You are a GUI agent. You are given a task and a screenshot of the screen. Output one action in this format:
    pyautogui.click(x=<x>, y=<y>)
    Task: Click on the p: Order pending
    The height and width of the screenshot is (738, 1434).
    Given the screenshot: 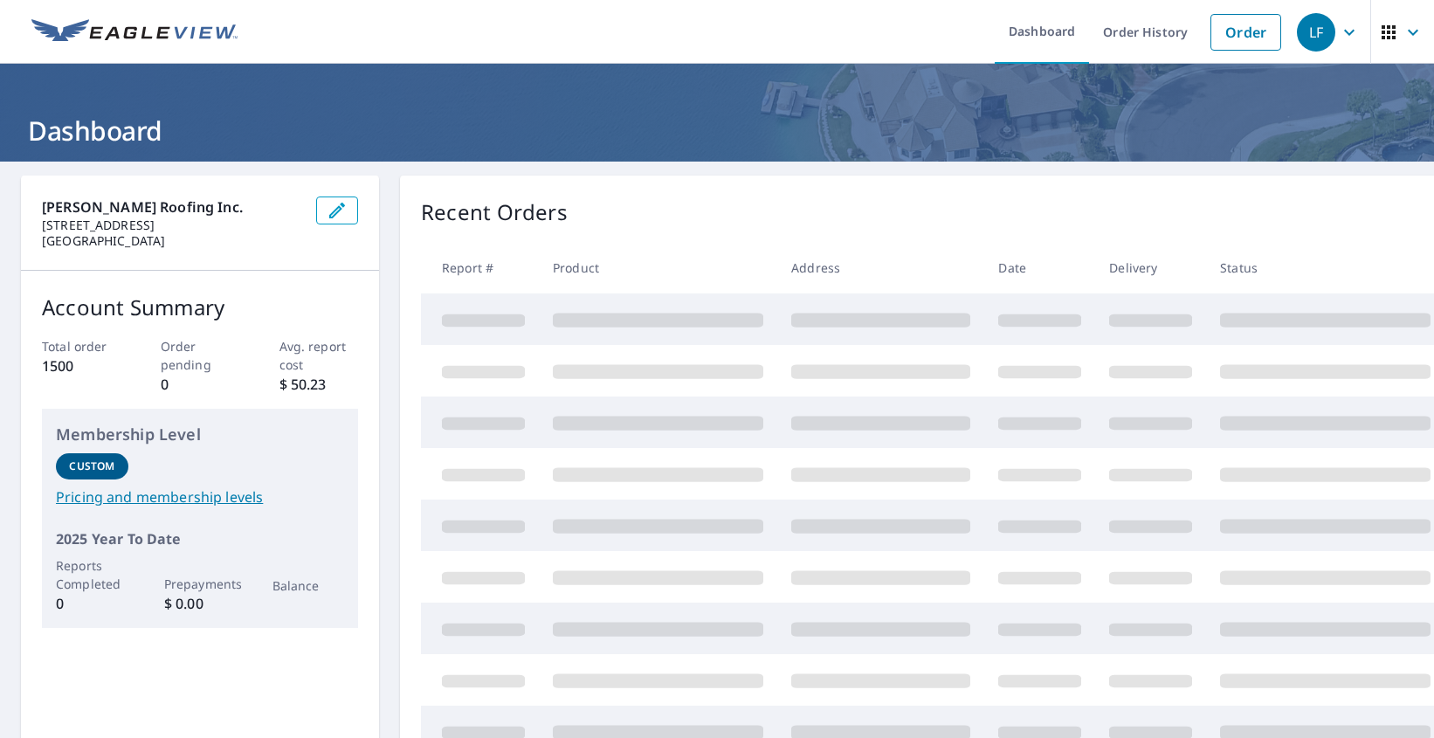 What is the action you would take?
    pyautogui.click(x=200, y=356)
    